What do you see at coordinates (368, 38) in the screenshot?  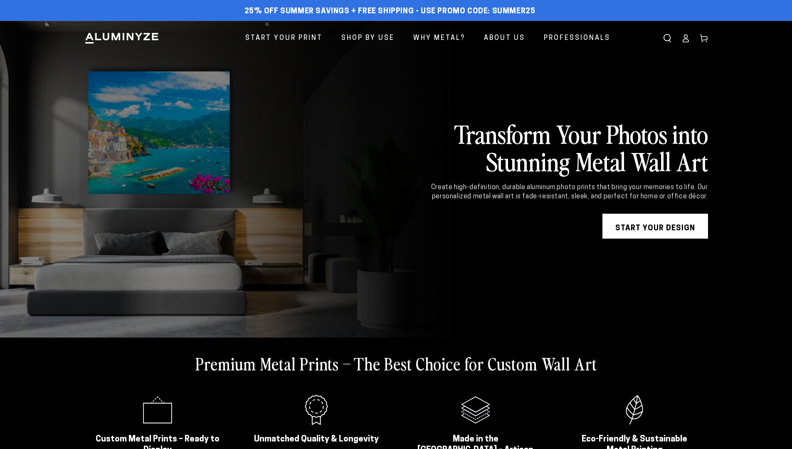 I see `span: Shop By Use` at bounding box center [368, 38].